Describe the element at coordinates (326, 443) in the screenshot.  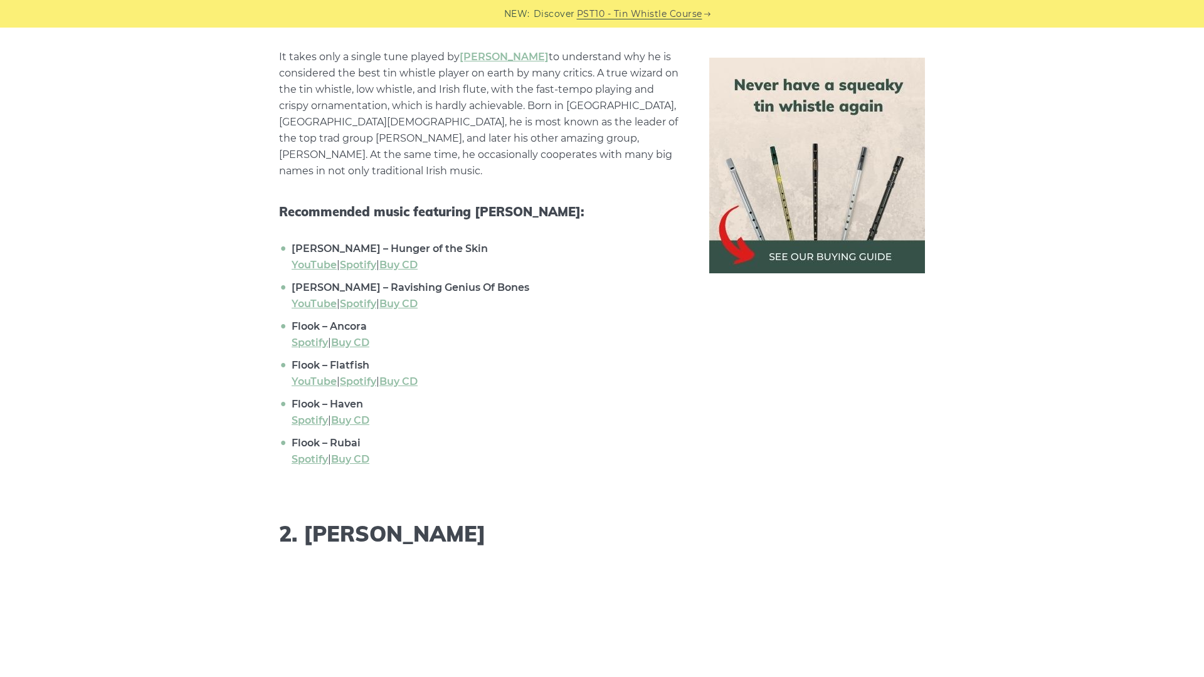
I see `strong: Flook – Rubai` at that location.